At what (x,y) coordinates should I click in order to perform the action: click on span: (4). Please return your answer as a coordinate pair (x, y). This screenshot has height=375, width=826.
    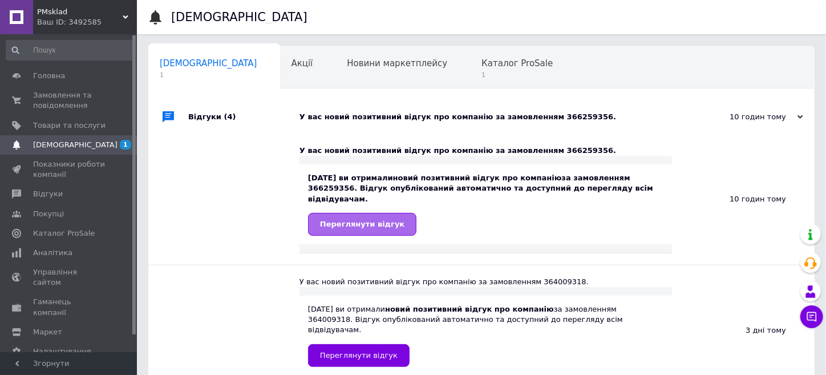
    Looking at the image, I should click on (230, 116).